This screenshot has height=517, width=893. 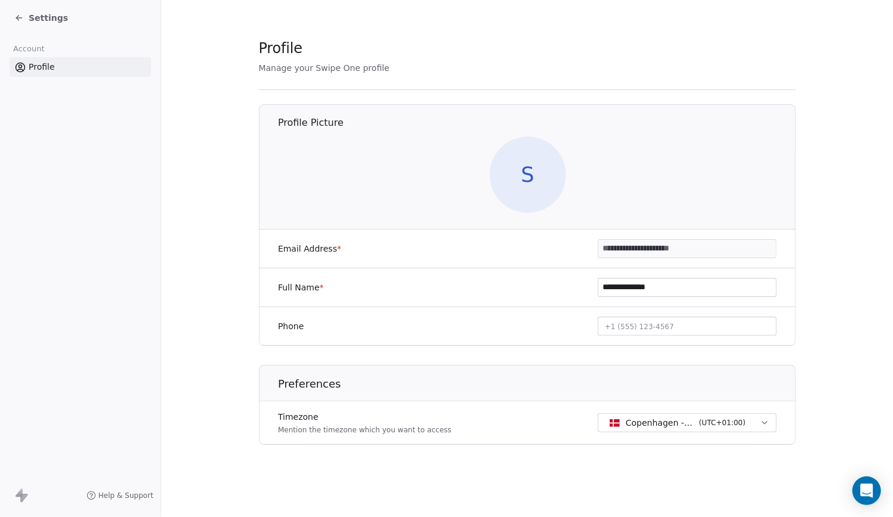 I want to click on p: Mention the timezone which you want to access, so click(x=365, y=430).